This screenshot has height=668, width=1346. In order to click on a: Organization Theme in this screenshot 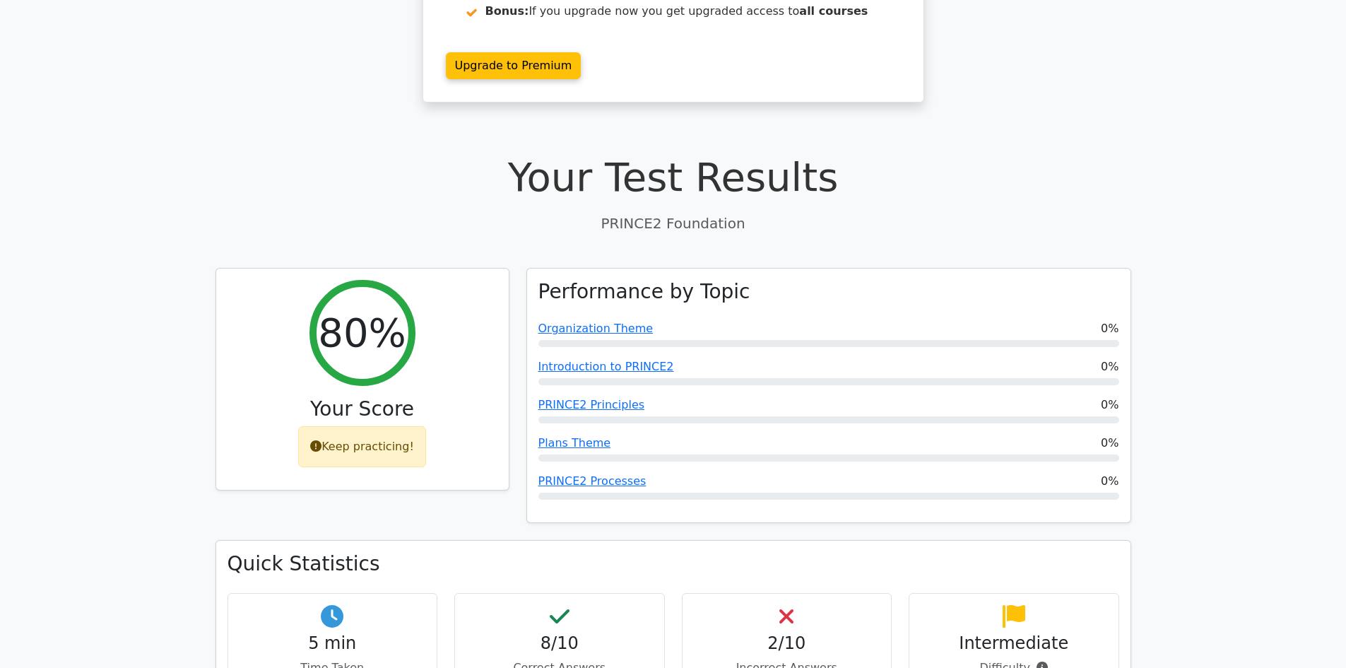, I will do `click(596, 328)`.